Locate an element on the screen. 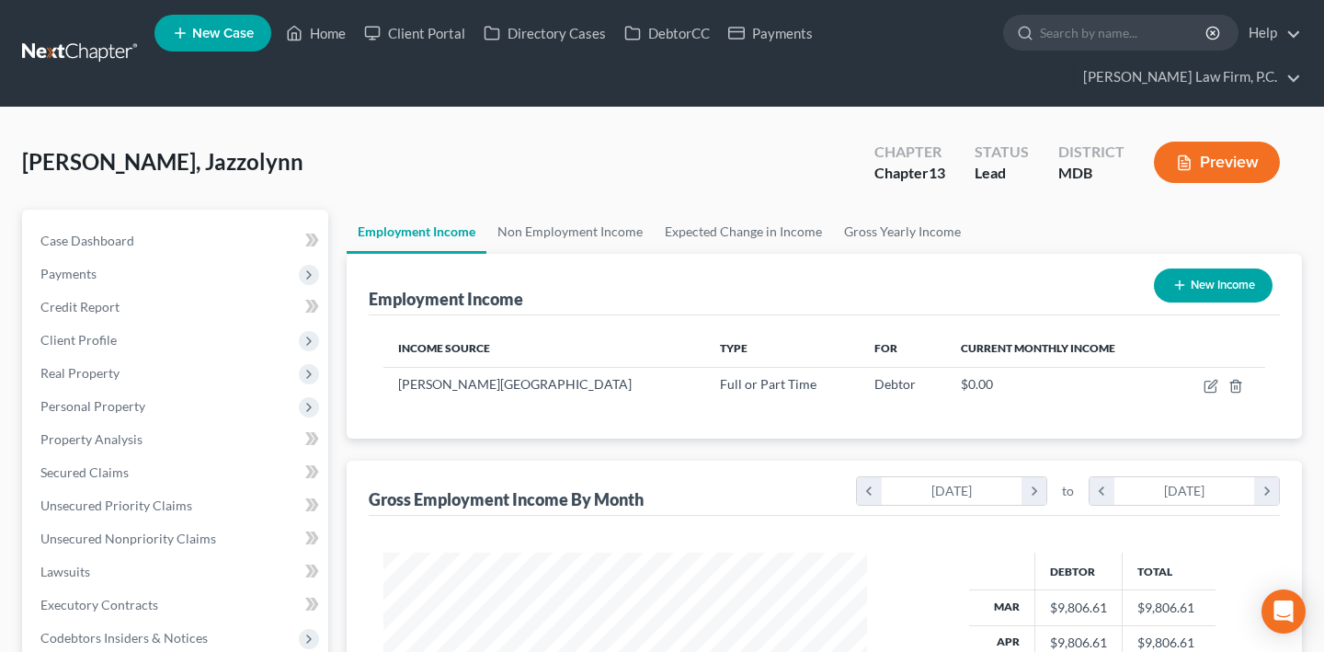 This screenshot has height=652, width=1324. div: Status is located at coordinates (1001, 152).